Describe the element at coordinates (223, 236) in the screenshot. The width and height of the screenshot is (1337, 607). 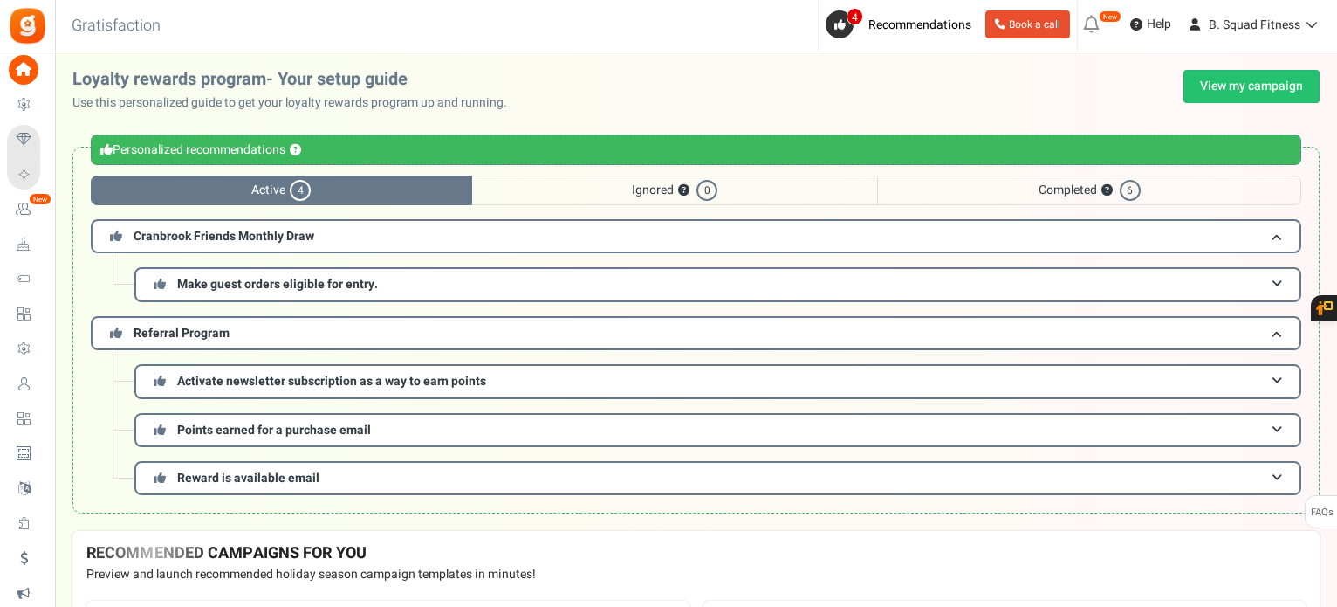
I see `span: Cranbrook Friends Monthly Draw` at that location.